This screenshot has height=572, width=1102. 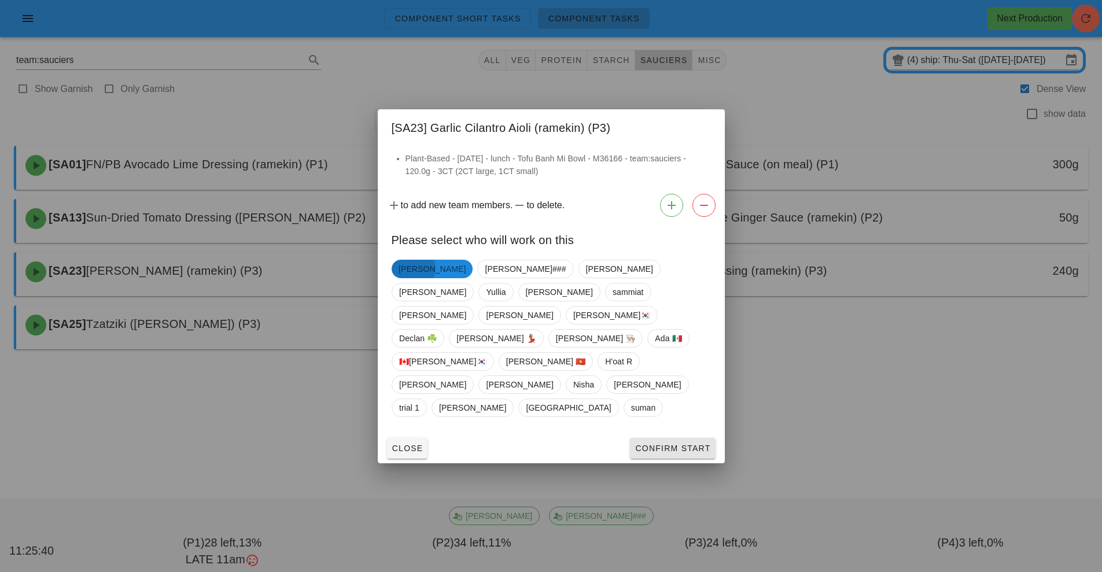 I want to click on span: suman, so click(x=643, y=408).